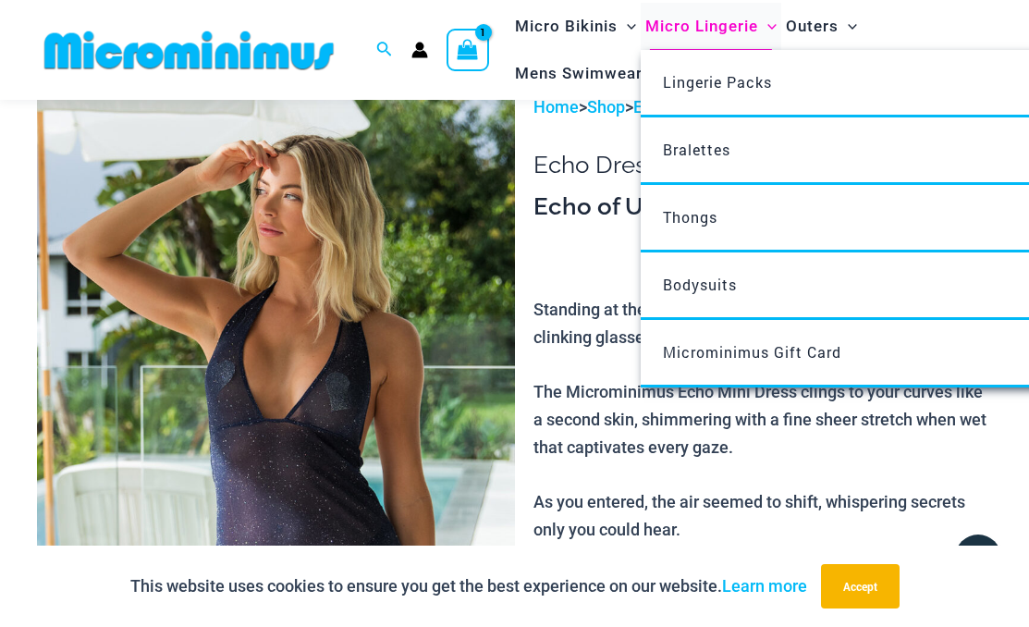 Image resolution: width=1029 pixels, height=627 pixels. Describe the element at coordinates (606, 106) in the screenshot. I see `a: Shop` at that location.